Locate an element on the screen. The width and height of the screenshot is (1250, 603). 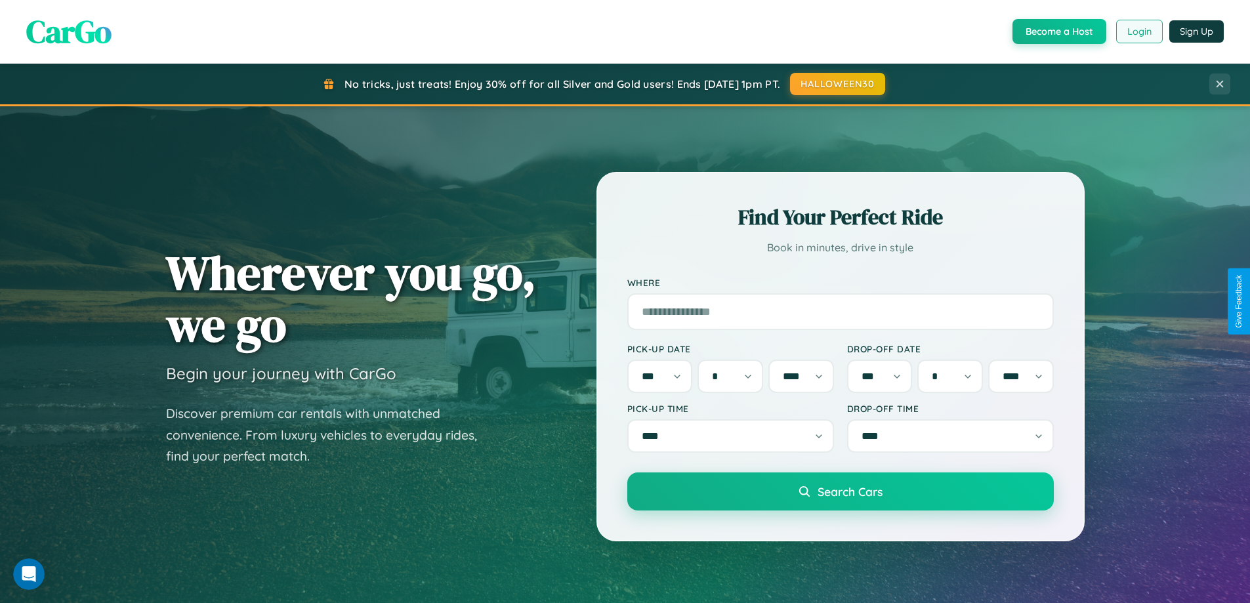
button: Login is located at coordinates (1139, 31).